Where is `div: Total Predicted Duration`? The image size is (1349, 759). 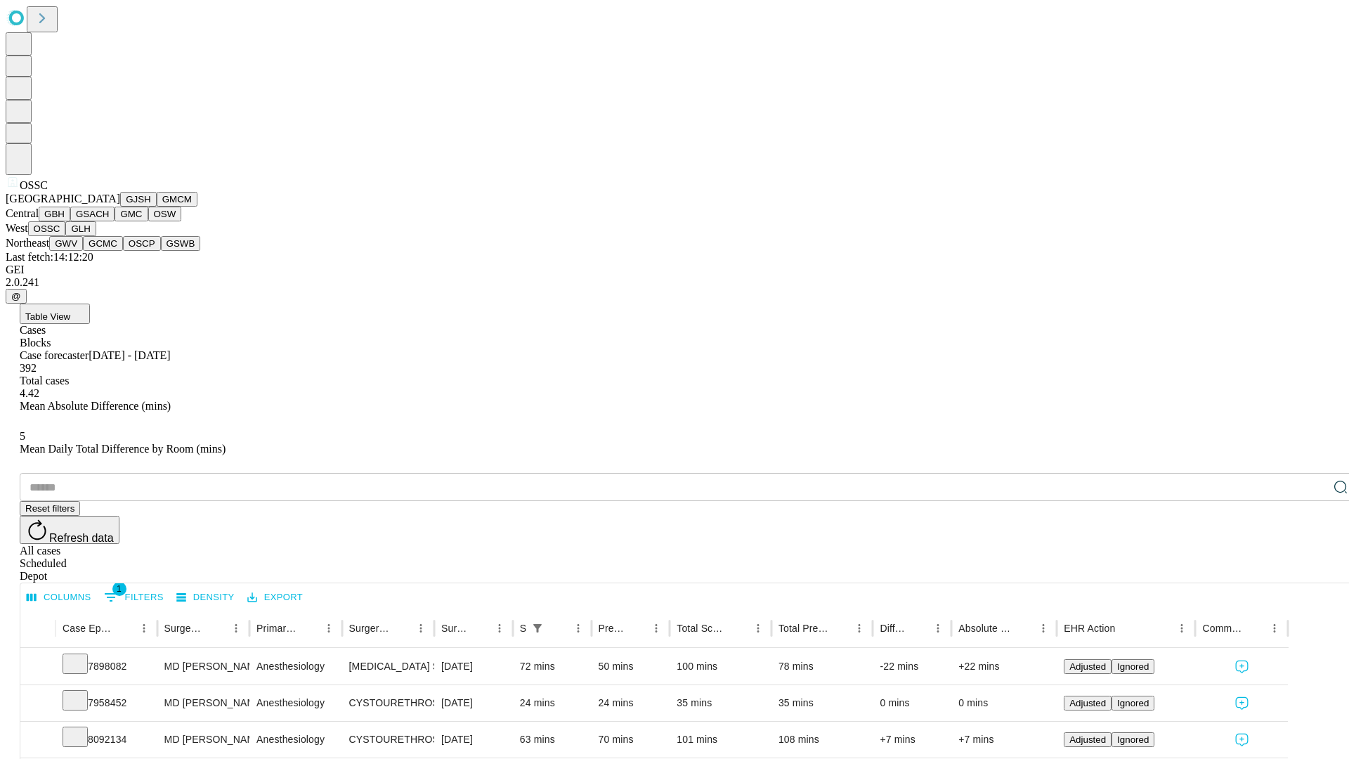
div: Total Predicted Duration is located at coordinates (804, 628).